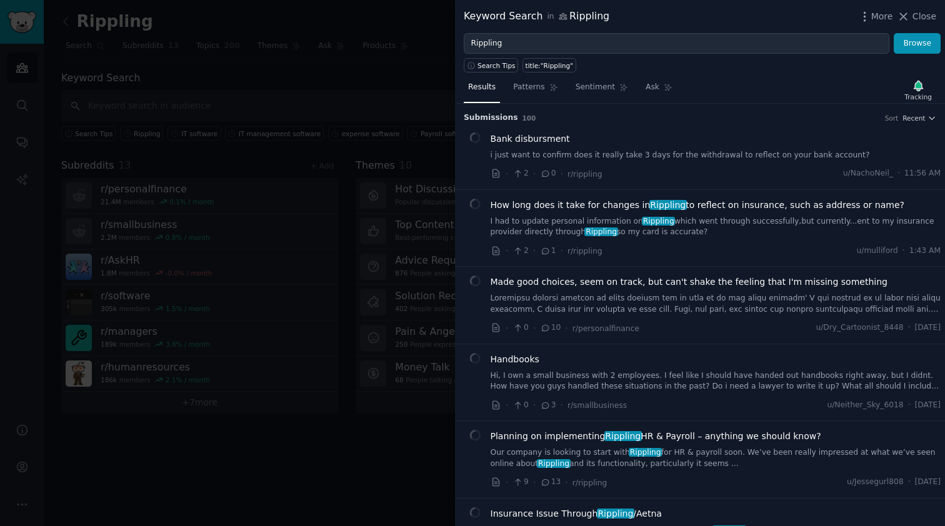  What do you see at coordinates (602, 90) in the screenshot?
I see `a: Sentiment` at bounding box center [602, 90].